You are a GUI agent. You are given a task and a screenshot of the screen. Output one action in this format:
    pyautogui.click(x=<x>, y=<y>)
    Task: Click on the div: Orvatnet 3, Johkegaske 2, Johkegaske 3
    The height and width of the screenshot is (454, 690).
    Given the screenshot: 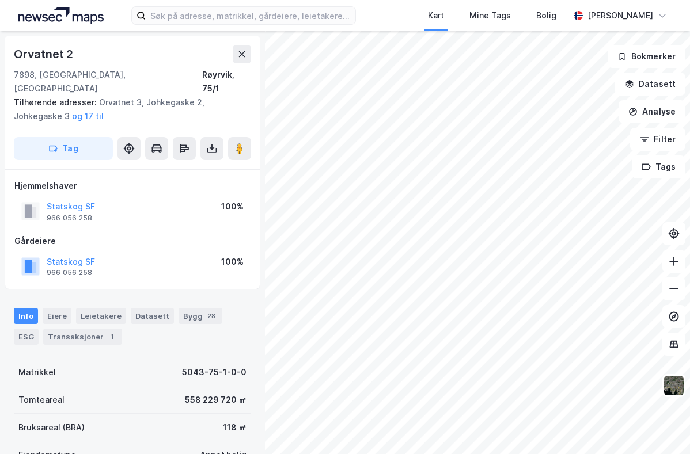 What is the action you would take?
    pyautogui.click(x=128, y=109)
    